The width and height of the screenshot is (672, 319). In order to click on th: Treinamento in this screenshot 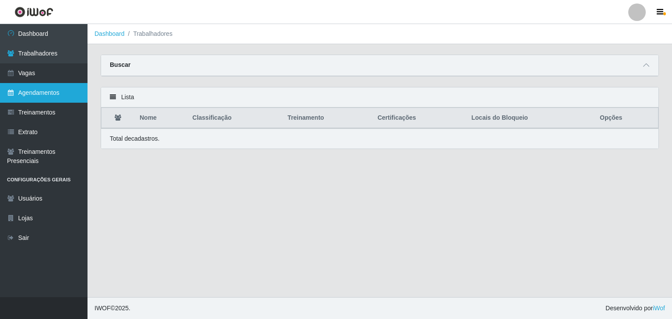, I will do `click(327, 118)`.